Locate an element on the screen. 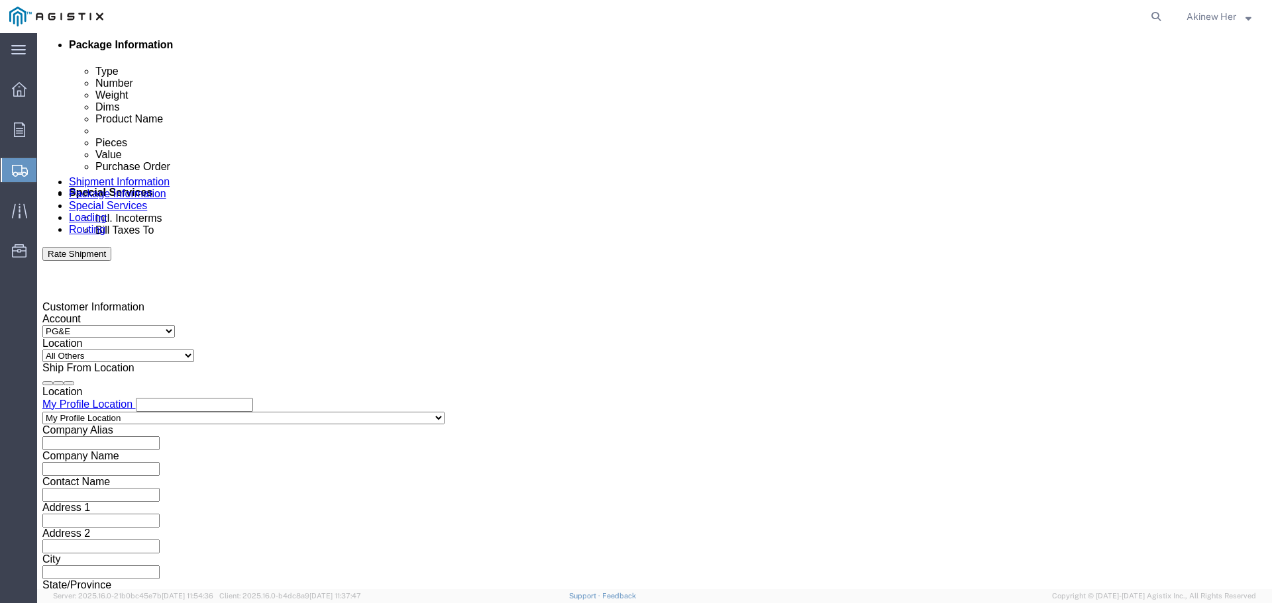  button: Akinew Her is located at coordinates (1220, 17).